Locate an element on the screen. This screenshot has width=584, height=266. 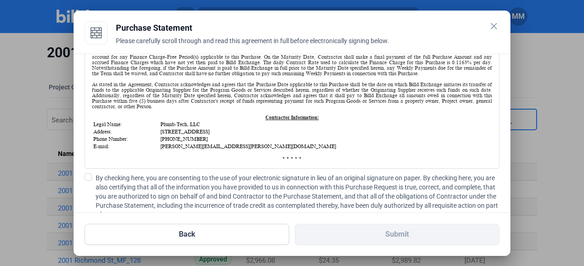
div: Contractor shall make seventeen (17) Weekly Payments to Billd Exchange; provided, however, that B... is located at coordinates (292, 62).